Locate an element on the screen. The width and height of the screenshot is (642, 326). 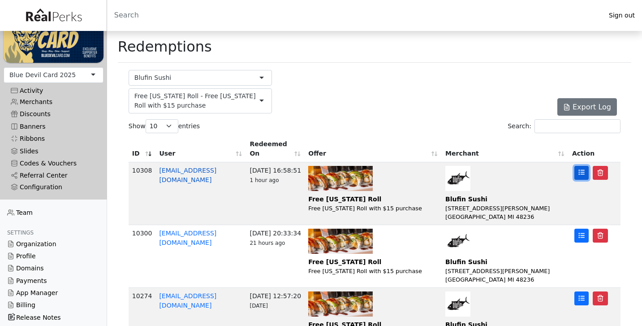
span: Settings is located at coordinates (20, 232).